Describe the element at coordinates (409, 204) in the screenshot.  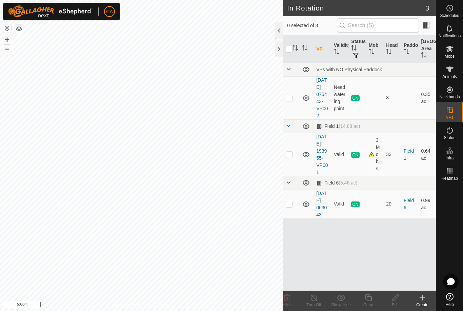
I see `a: Field 6` at that location.